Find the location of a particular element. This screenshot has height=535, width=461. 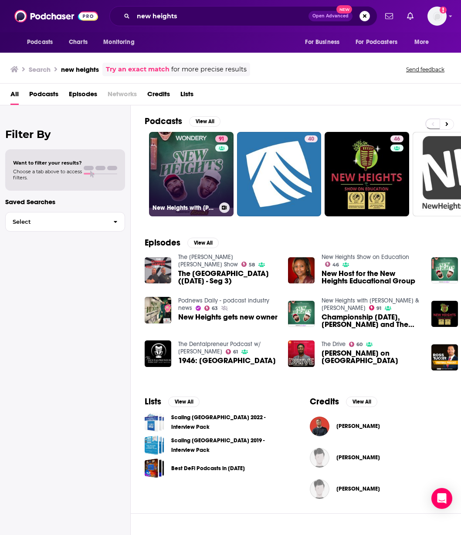

a: Podnews Daily - podcast industry news is located at coordinates (223, 304).